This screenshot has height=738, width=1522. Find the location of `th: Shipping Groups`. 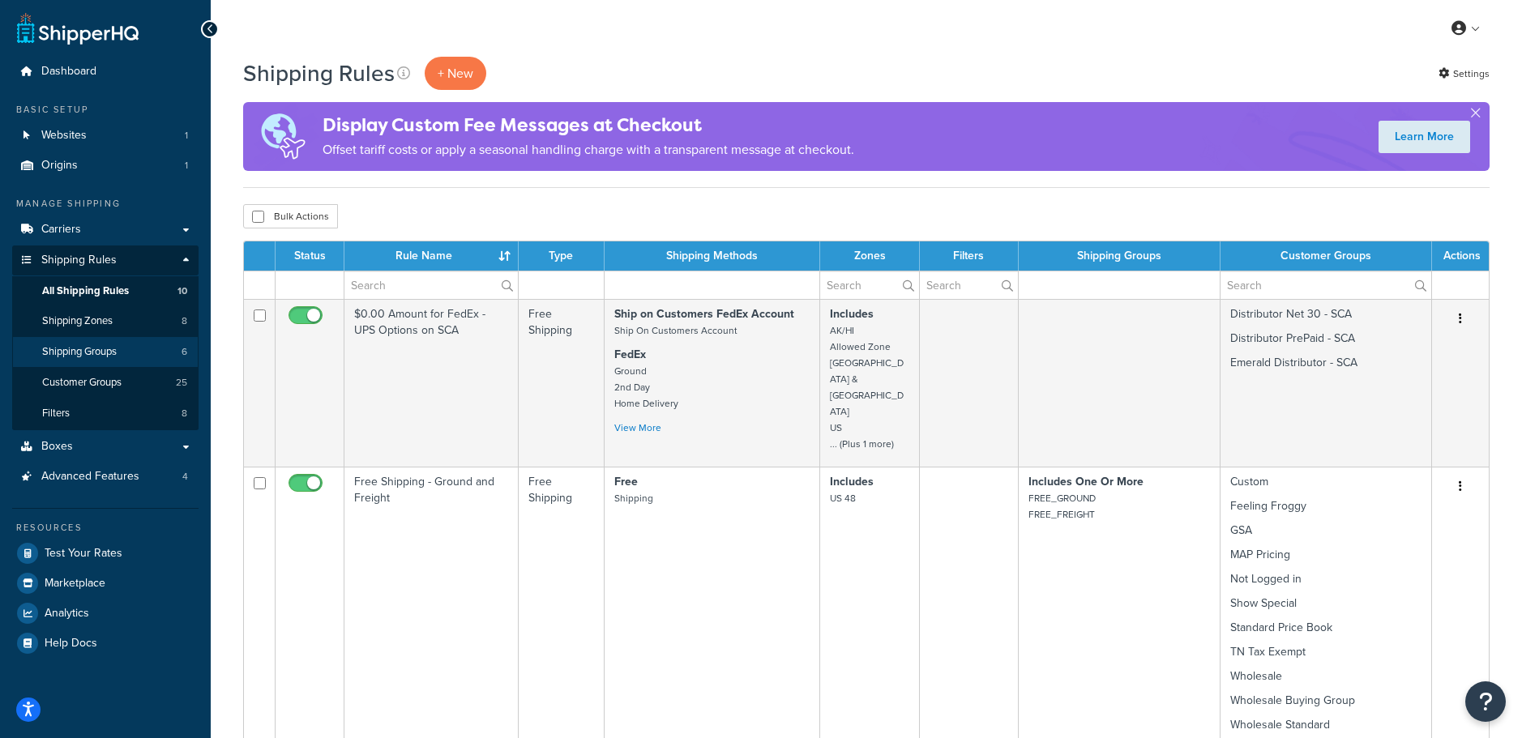

th: Shipping Groups is located at coordinates (1120, 256).